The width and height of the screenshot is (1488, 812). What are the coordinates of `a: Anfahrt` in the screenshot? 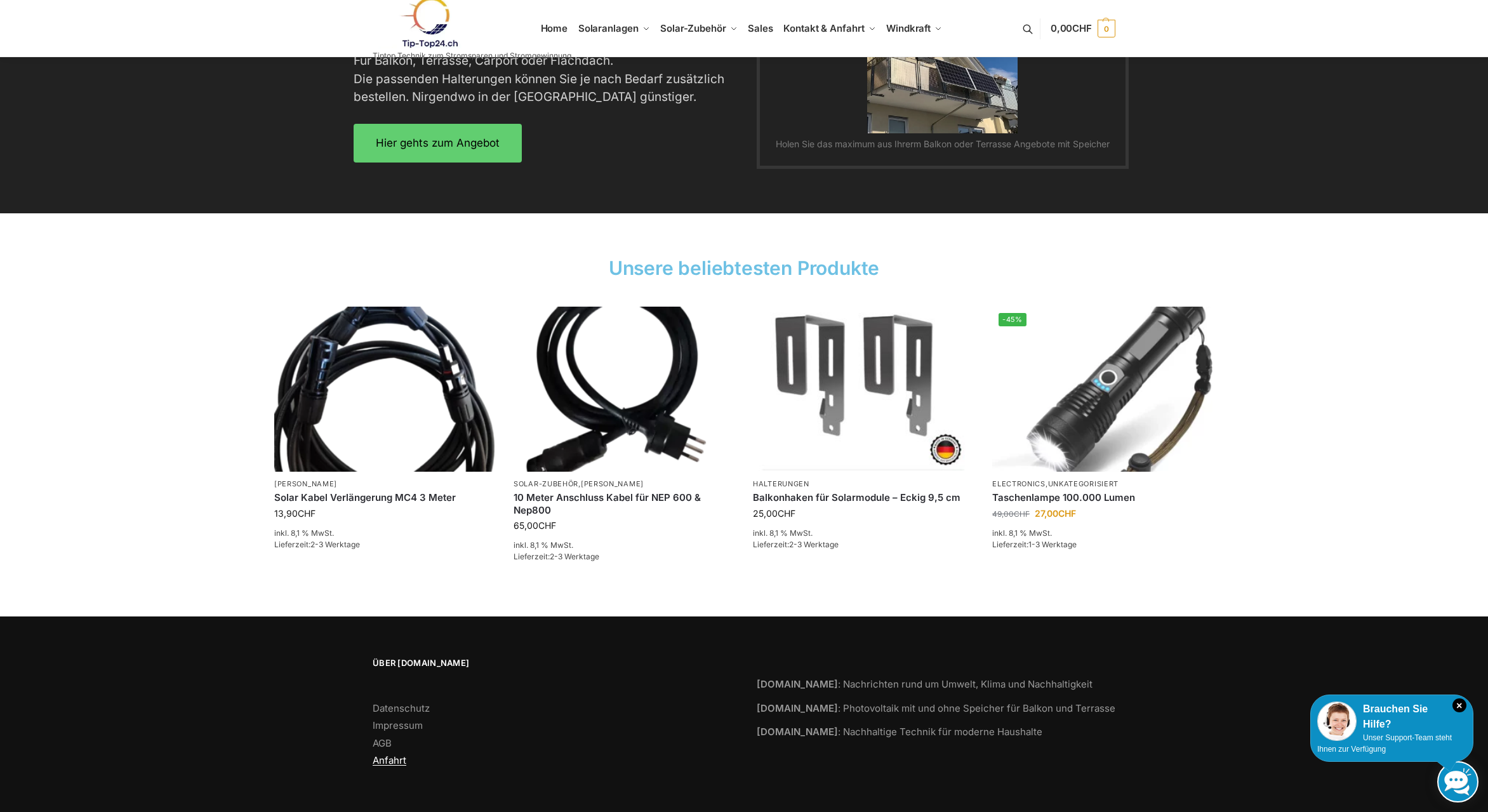 It's located at (389, 760).